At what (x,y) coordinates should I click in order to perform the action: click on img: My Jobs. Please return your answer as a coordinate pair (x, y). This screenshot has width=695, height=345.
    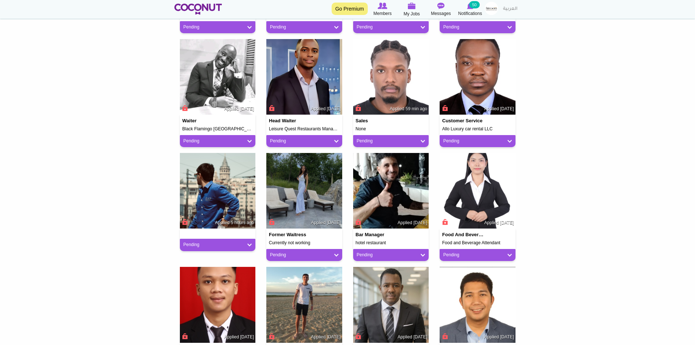
    Looking at the image, I should click on (412, 6).